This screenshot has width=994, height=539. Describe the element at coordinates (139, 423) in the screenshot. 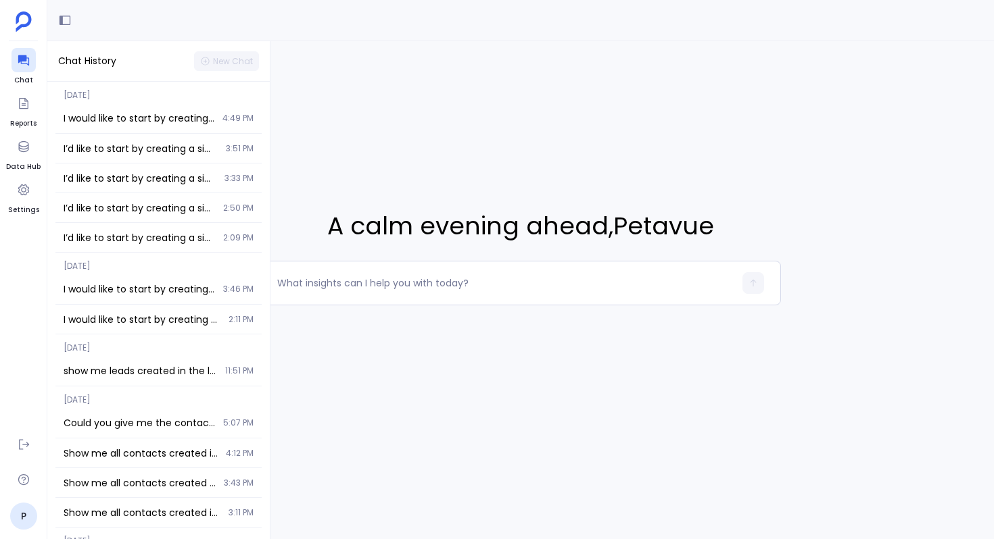

I see `span: Could you give me the contacts created in the last 6 months who have submitted the basic demo req...` at that location.